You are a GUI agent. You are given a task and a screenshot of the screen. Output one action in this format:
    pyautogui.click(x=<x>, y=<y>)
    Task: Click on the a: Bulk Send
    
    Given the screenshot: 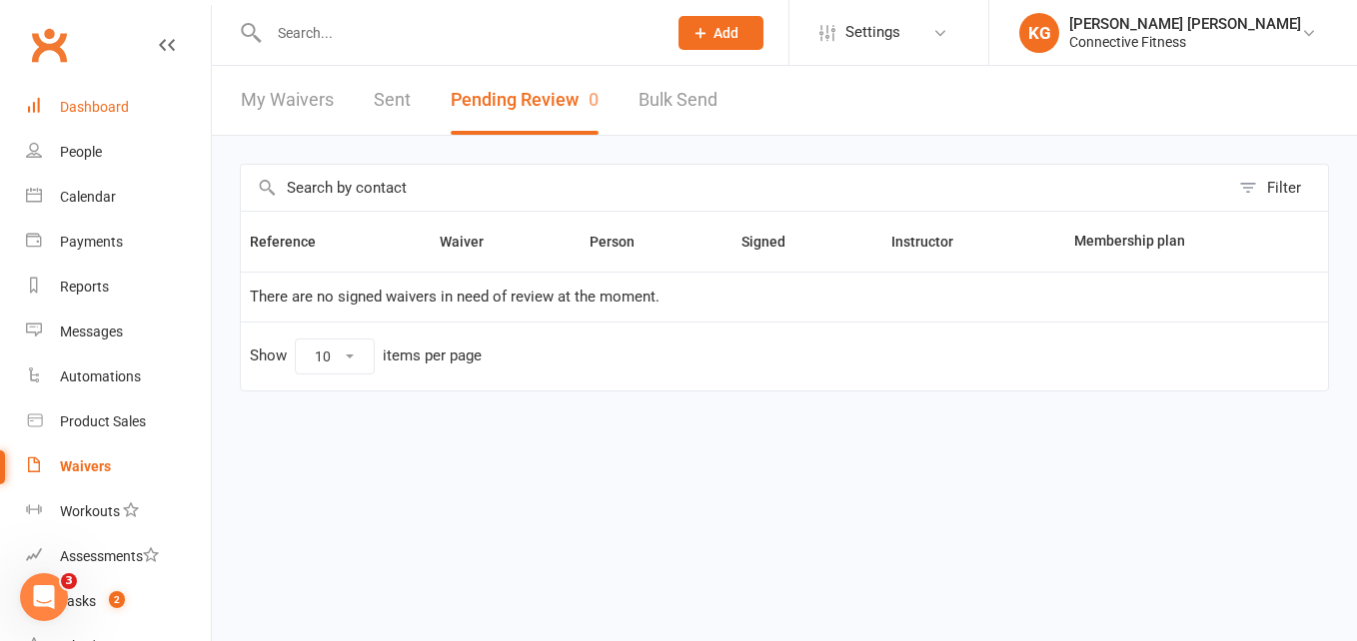 What is the action you would take?
    pyautogui.click(x=677, y=100)
    